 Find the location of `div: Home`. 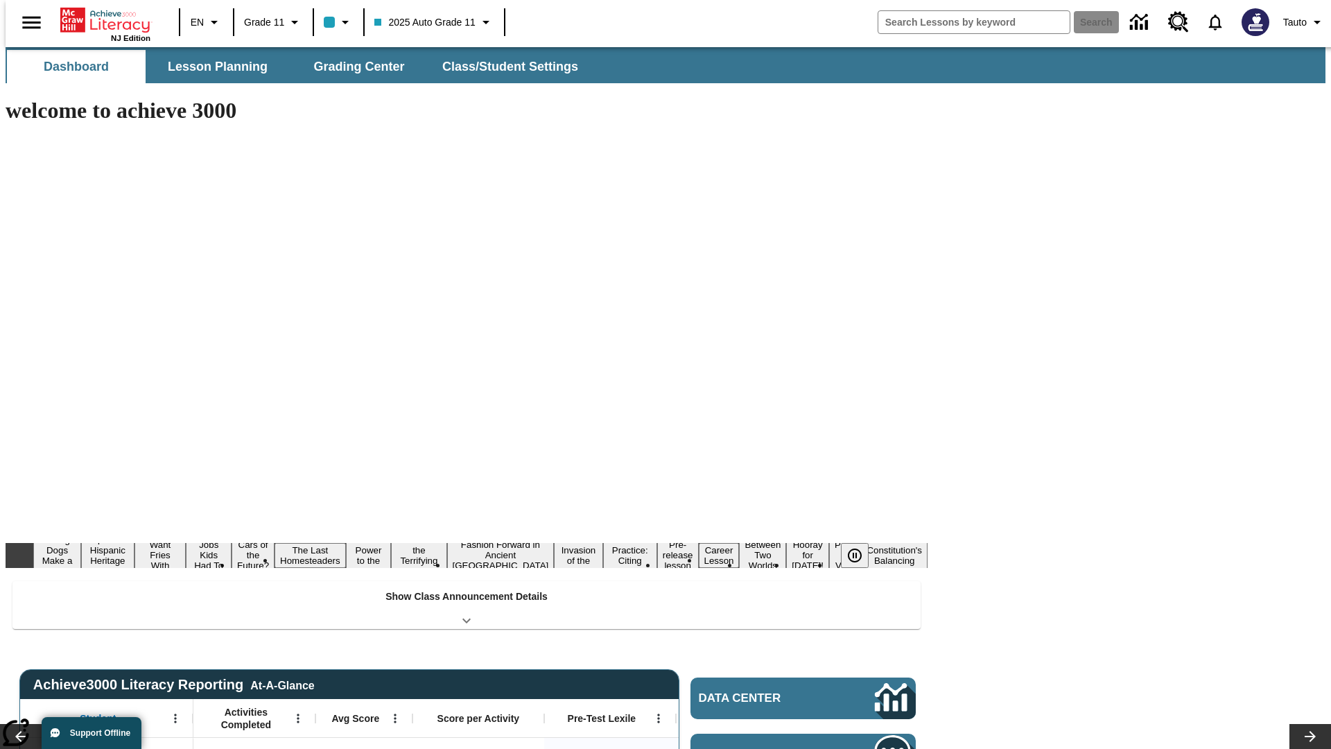

div: Home is located at coordinates (105, 24).